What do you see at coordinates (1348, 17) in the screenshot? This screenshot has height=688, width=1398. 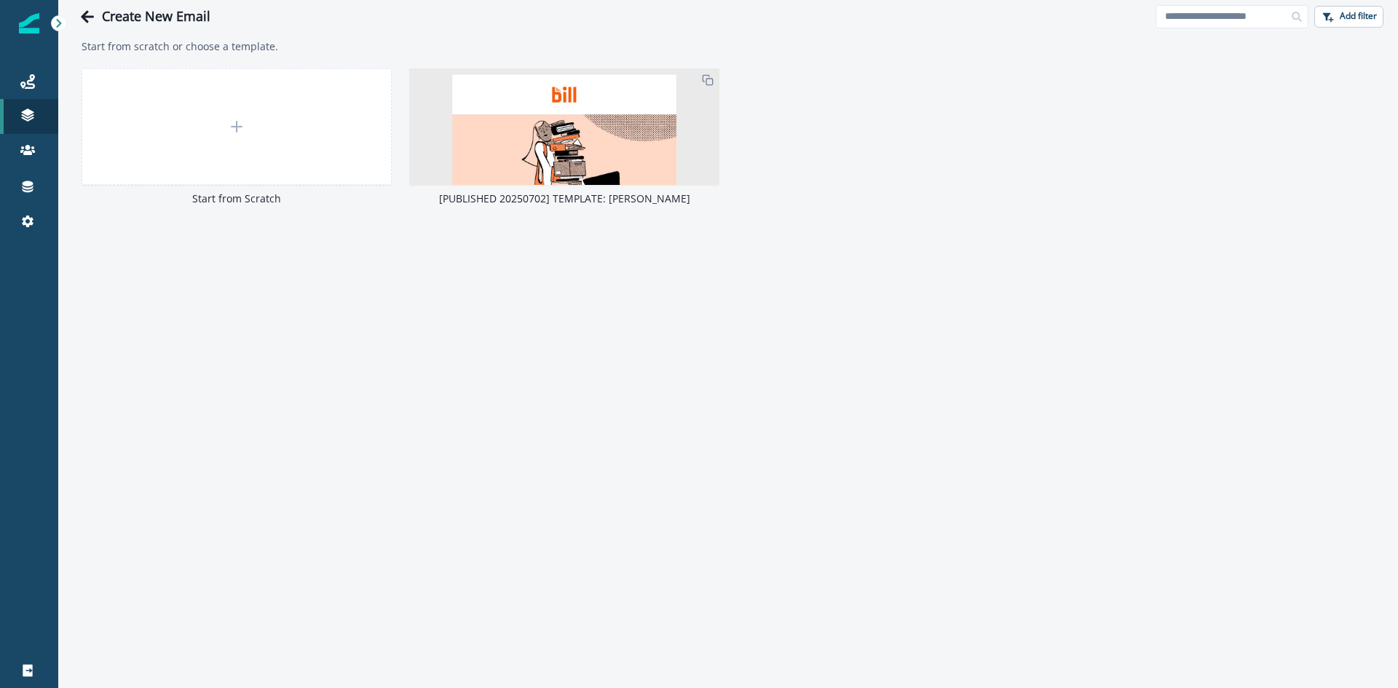 I see `button: Add filter` at bounding box center [1348, 17].